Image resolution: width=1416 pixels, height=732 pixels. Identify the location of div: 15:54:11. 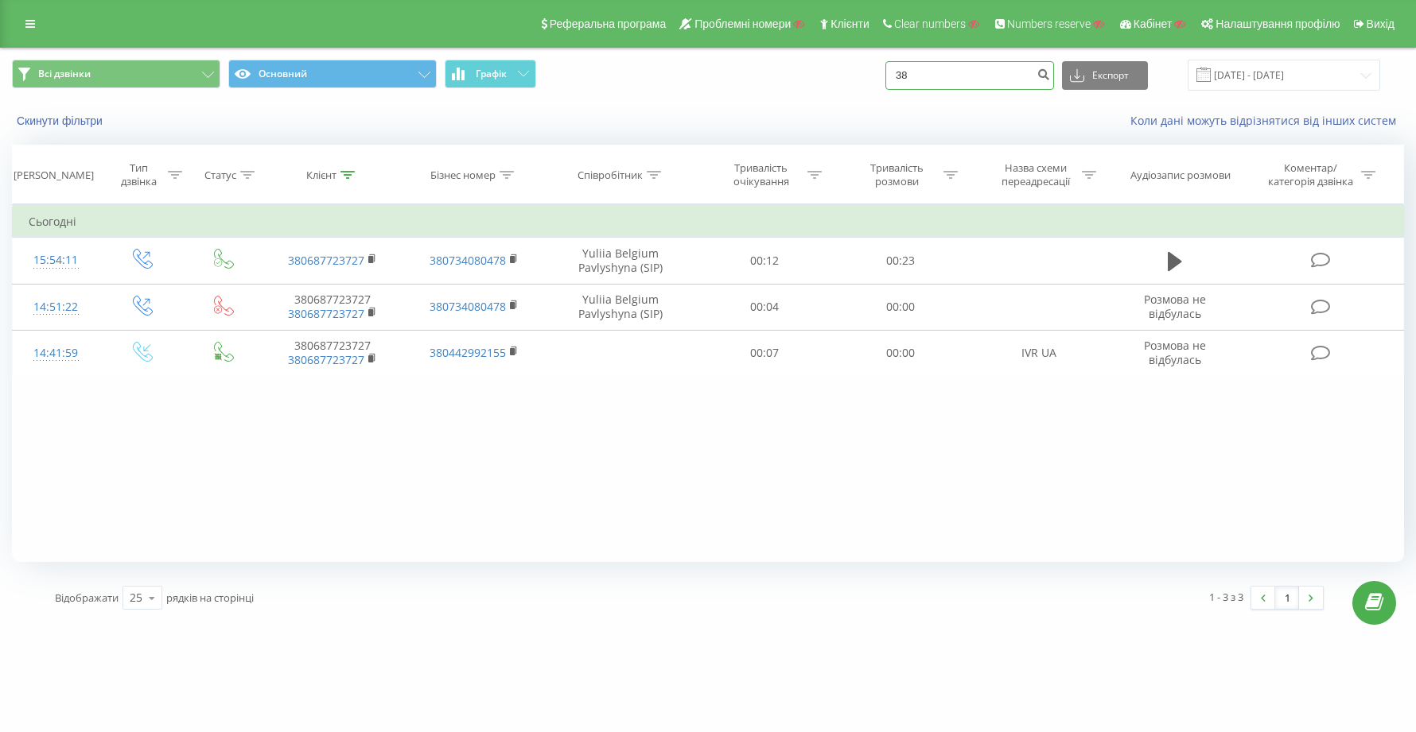
(56, 260).